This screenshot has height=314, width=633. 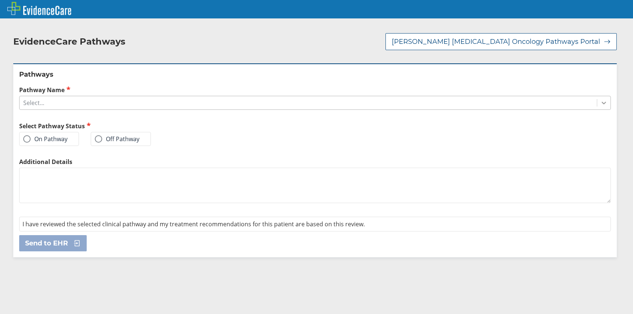 What do you see at coordinates (46, 243) in the screenshot?
I see `span: Send to EHR` at bounding box center [46, 243].